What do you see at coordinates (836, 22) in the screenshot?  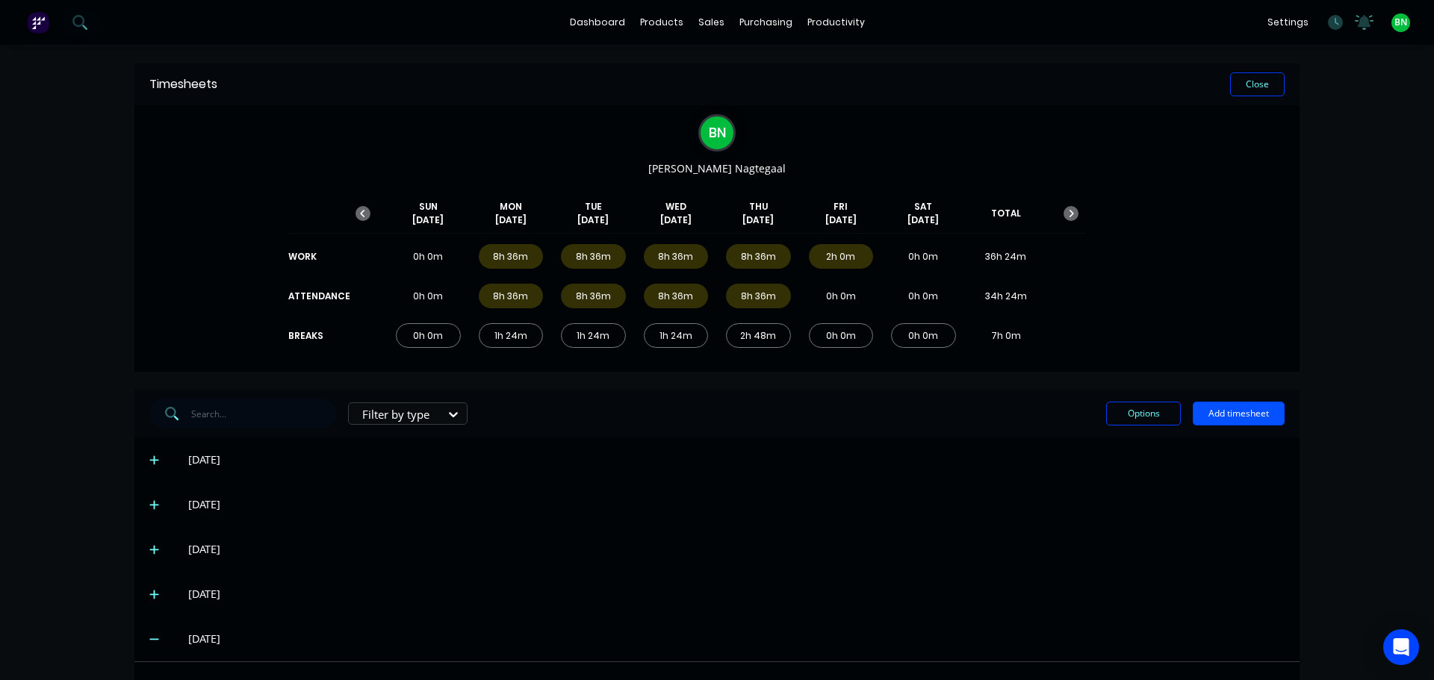 I see `div: productivity` at bounding box center [836, 22].